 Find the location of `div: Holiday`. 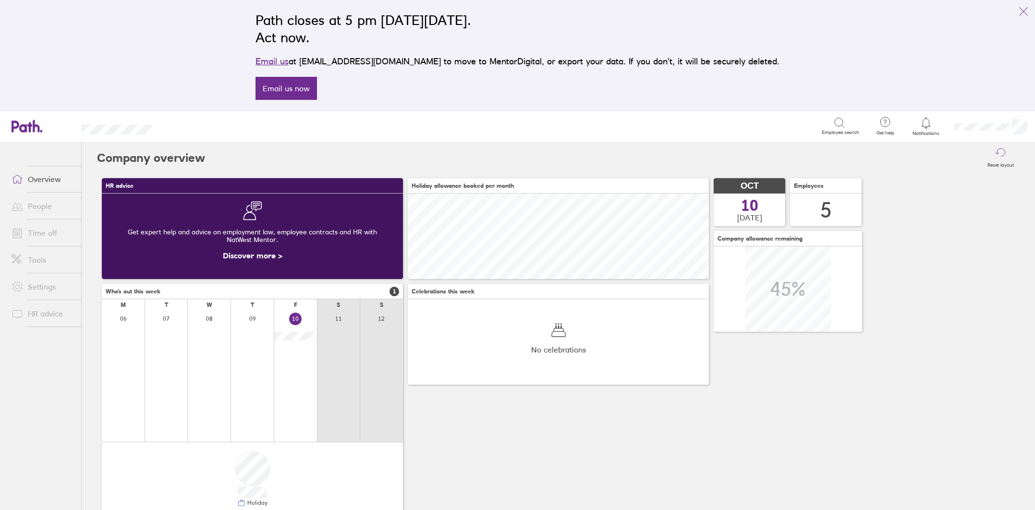

div: Holiday is located at coordinates (257, 503).